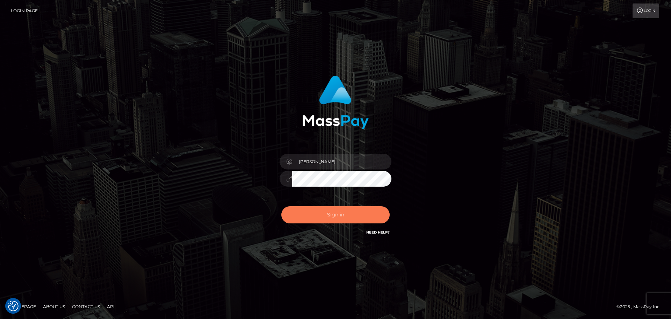 The width and height of the screenshot is (671, 319). I want to click on a: About Us, so click(54, 306).